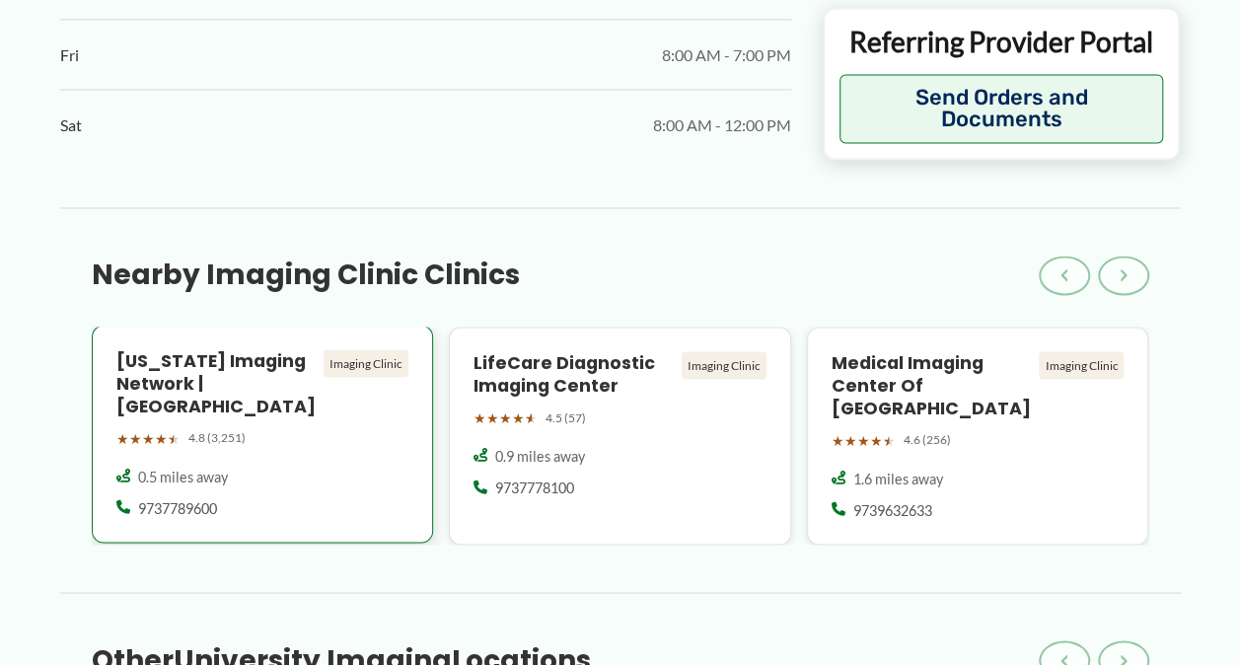 Image resolution: width=1240 pixels, height=665 pixels. What do you see at coordinates (565, 417) in the screenshot?
I see `span: 4.5 (57)` at bounding box center [565, 417].